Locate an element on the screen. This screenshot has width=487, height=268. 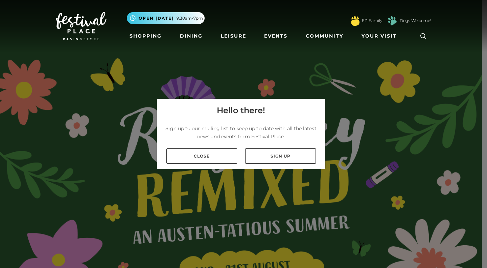
a: Dogs Welcome! is located at coordinates (415, 21).